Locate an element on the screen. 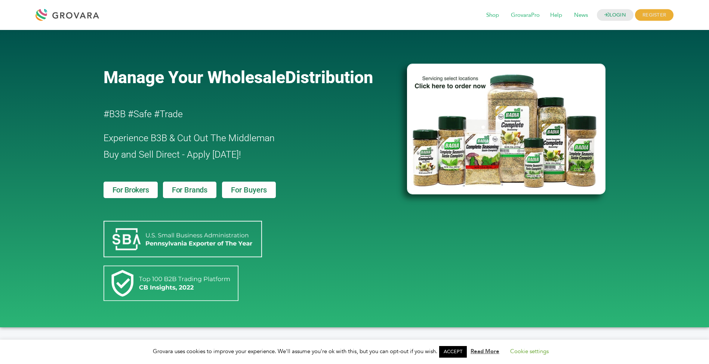 This screenshot has height=364, width=709. span: GrovaraPro is located at coordinates (525, 15).